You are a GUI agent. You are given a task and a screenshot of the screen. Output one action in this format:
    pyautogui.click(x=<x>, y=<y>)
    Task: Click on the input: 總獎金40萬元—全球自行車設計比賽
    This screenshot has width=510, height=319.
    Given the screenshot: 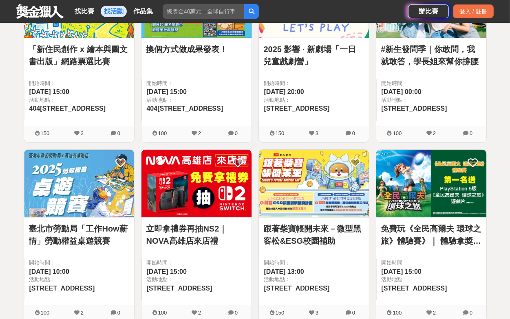 What is the action you would take?
    pyautogui.click(x=203, y=11)
    